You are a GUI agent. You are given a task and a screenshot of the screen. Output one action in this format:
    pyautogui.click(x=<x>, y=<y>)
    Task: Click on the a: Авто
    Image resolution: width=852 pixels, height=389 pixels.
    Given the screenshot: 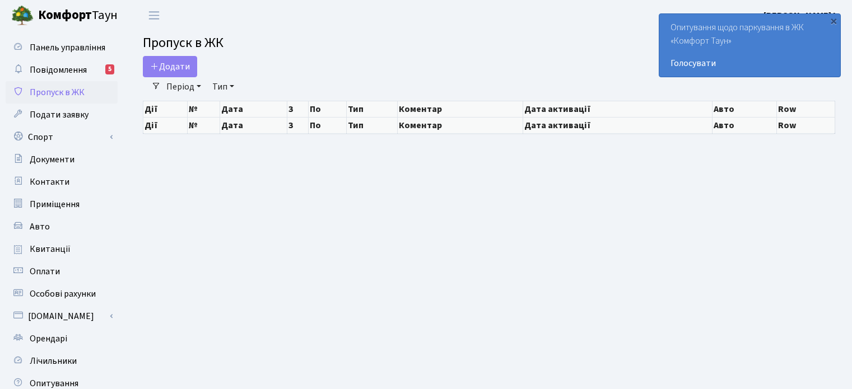 What is the action you would take?
    pyautogui.click(x=62, y=227)
    